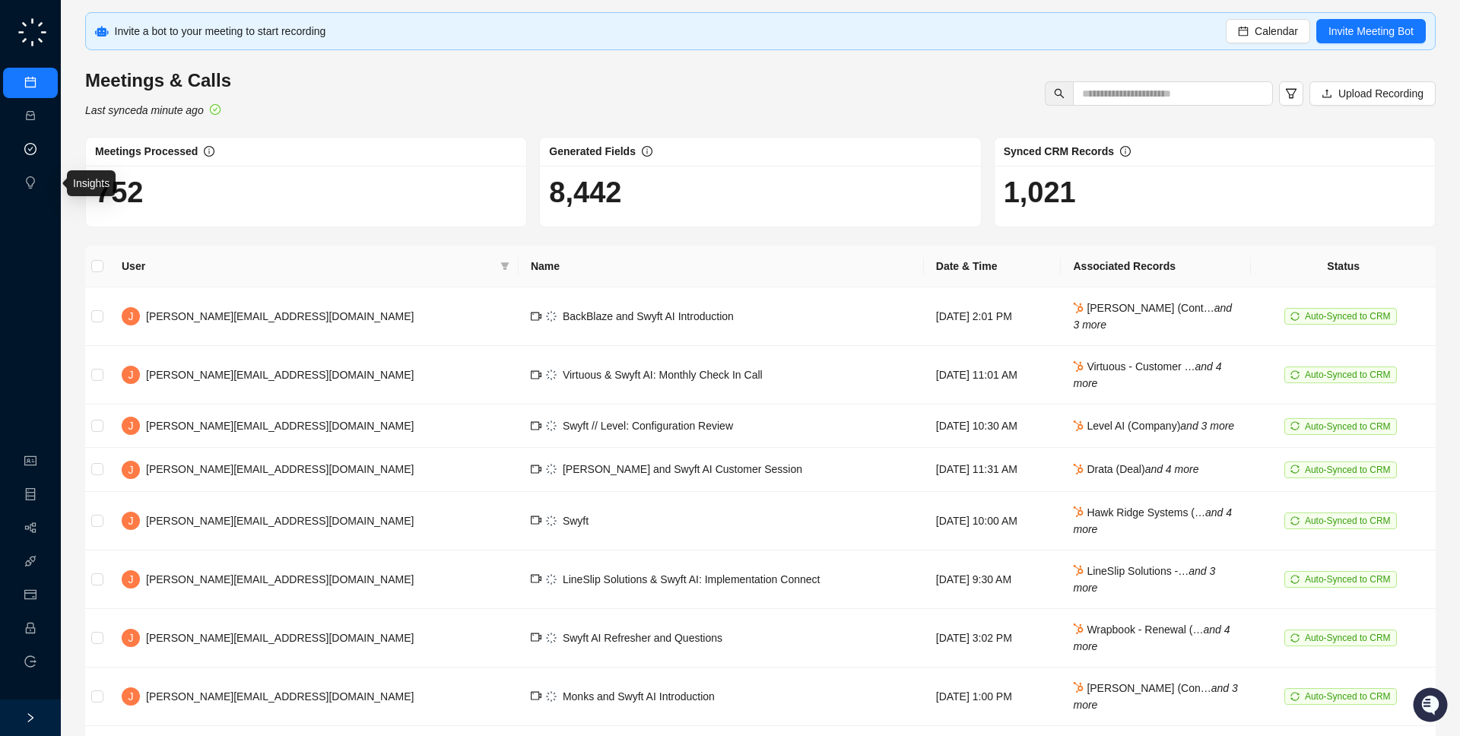 Image resolution: width=1460 pixels, height=736 pixels. Describe the element at coordinates (1343, 266) in the screenshot. I see `th: Status` at that location.